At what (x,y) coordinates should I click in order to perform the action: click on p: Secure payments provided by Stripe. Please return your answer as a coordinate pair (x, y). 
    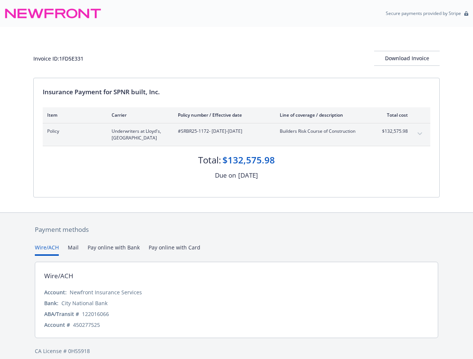
    Looking at the image, I should click on (423, 13).